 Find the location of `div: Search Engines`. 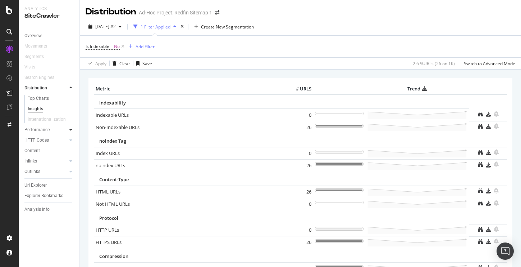

div: Search Engines is located at coordinates (39, 77).